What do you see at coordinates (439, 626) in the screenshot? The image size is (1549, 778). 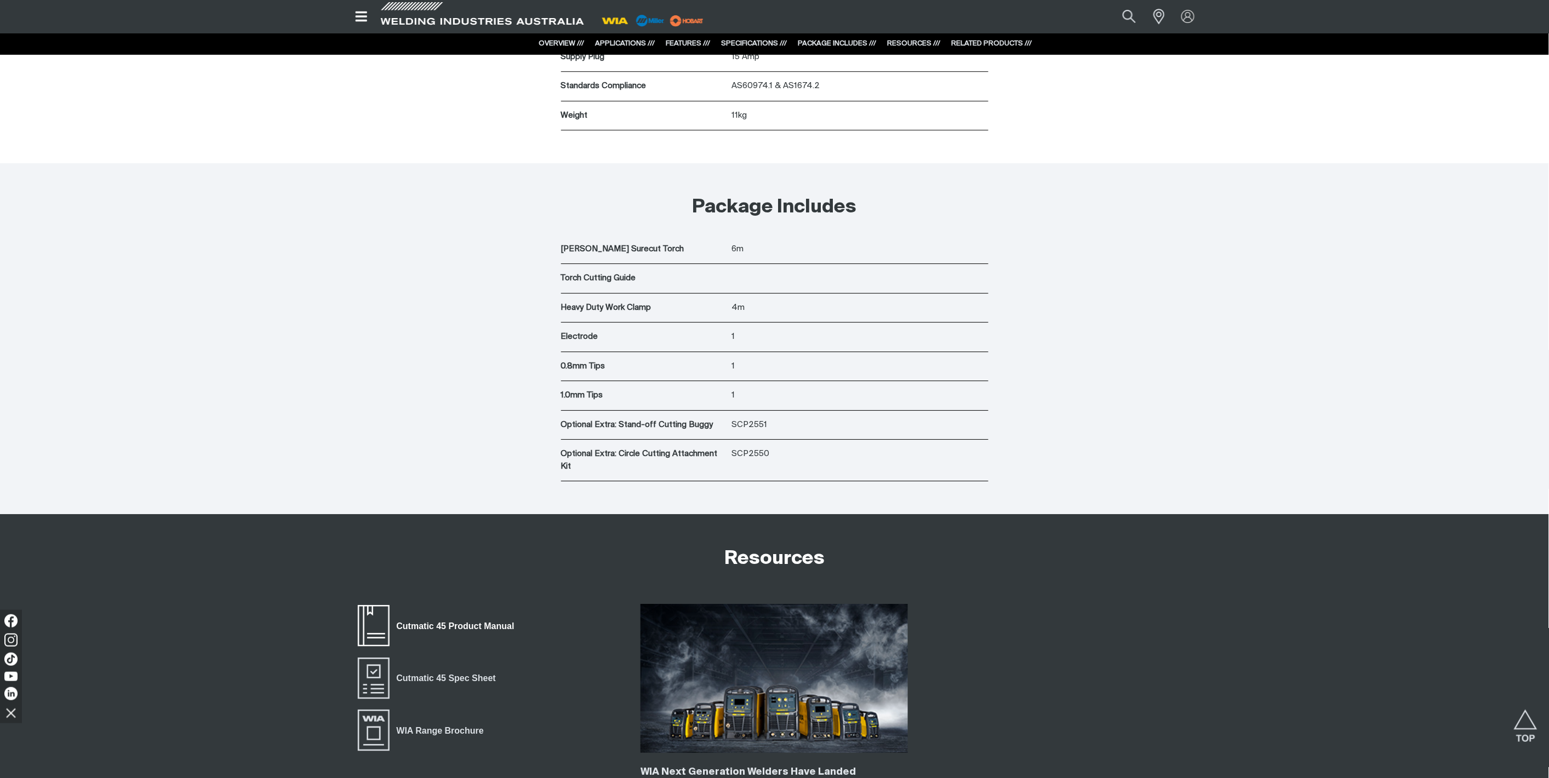 I see `a: Cutmatic 45 Product Manual` at bounding box center [439, 626].